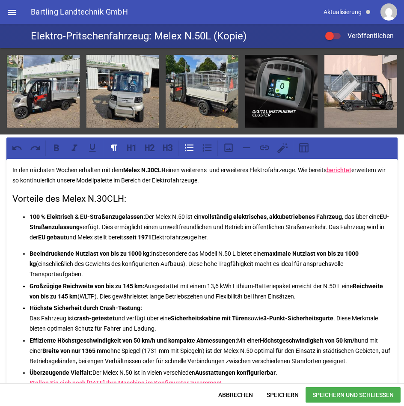  What do you see at coordinates (211, 291) in the screenshot?
I see `p: Ausgestattet mit einem 13,6 kWh Lithium-Batteriepaket erreicht der N.50 L eine (WLTP). Dies gewäh...` at bounding box center [211, 291].